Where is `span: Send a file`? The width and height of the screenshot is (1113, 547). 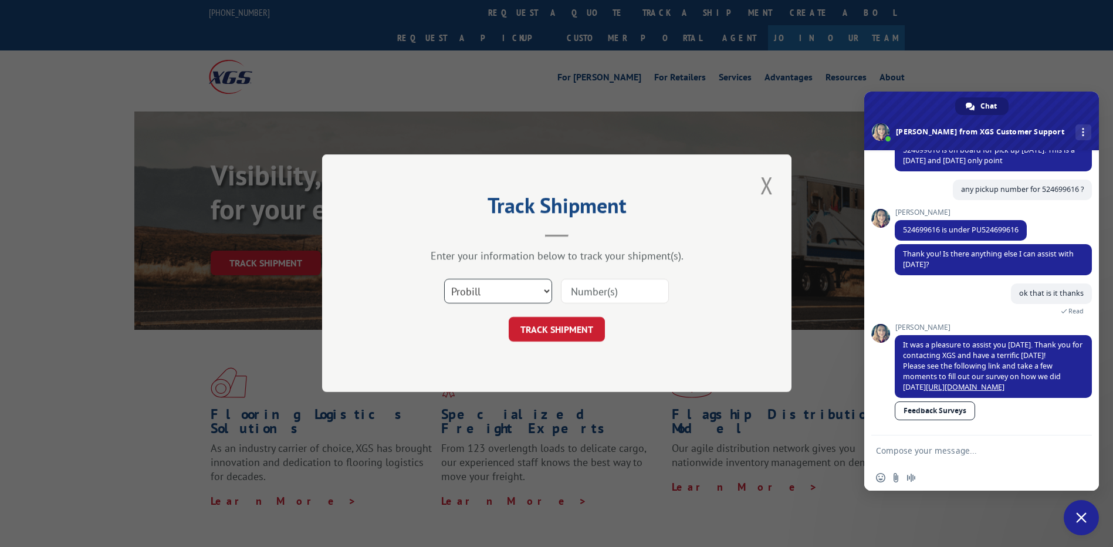 span: Send a file is located at coordinates (896, 477).